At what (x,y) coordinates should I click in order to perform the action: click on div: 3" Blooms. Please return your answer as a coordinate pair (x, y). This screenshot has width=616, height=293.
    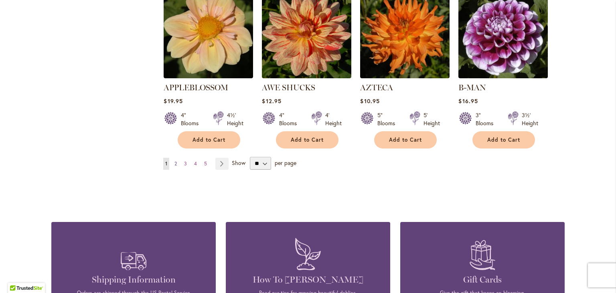
    Looking at the image, I should click on (487, 119).